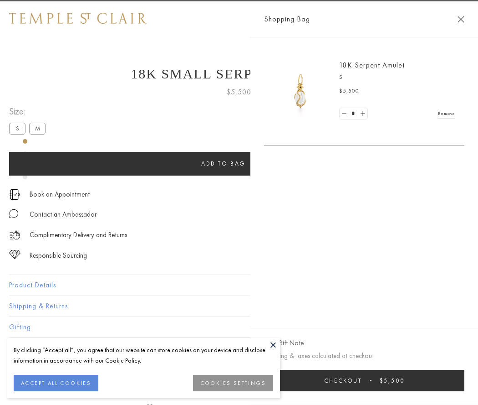 This screenshot has height=405, width=478. Describe the element at coordinates (15, 194) in the screenshot. I see `img: icon_appointment.svg` at that location.